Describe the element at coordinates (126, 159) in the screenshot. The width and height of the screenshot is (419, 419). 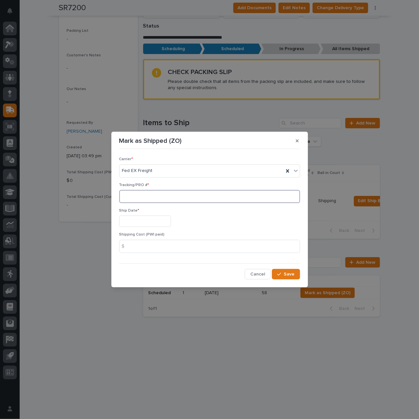
I see `span: Carrier` at that location.